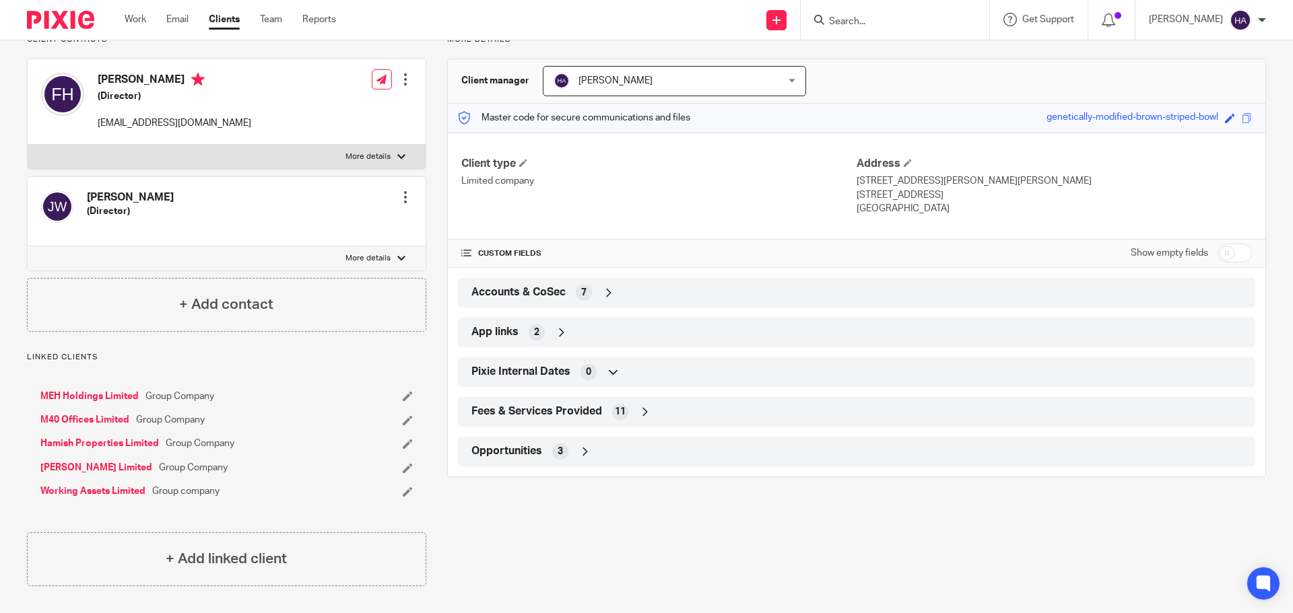 Image resolution: width=1293 pixels, height=613 pixels. Describe the element at coordinates (658, 181) in the screenshot. I see `p: Limited company` at that location.